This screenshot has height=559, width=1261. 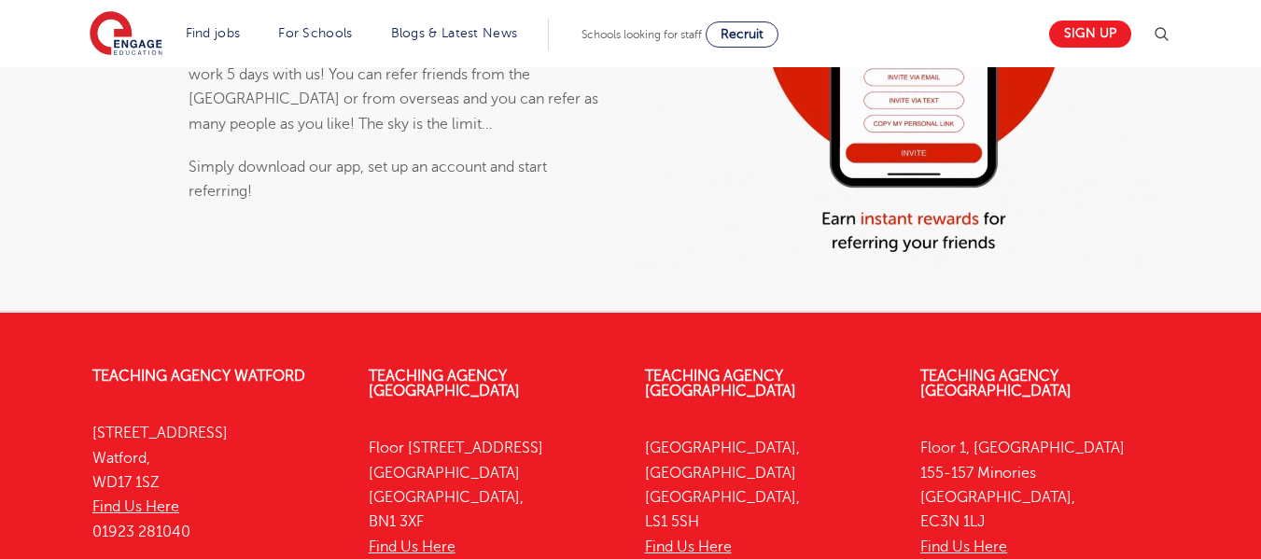 I want to click on a: Find jobs, so click(x=213, y=33).